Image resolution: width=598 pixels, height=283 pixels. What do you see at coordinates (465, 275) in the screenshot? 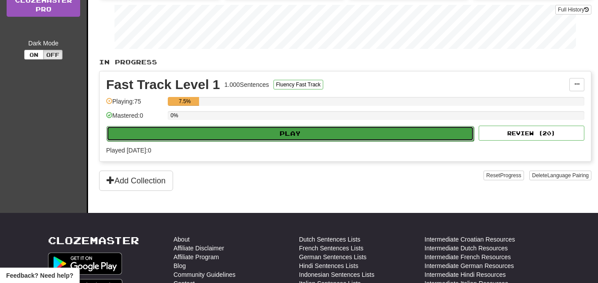
I see `a: Intermediate Hindi Resources` at bounding box center [465, 275].